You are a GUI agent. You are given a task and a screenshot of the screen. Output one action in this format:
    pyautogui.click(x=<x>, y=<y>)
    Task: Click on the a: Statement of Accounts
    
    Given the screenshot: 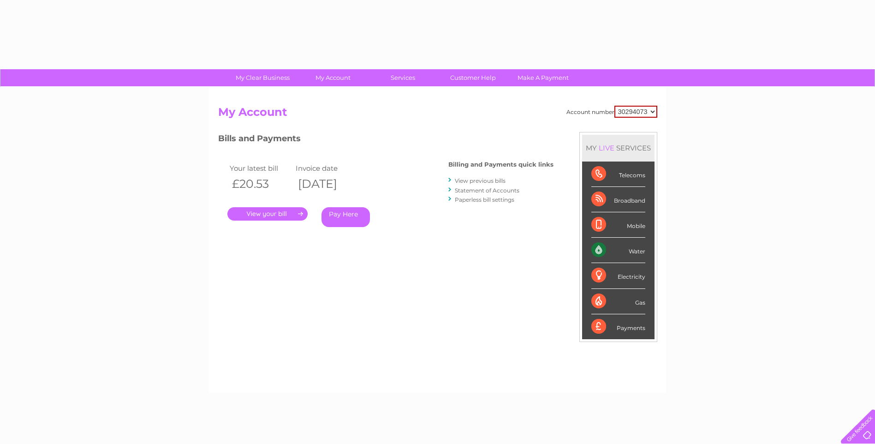 What is the action you would take?
    pyautogui.click(x=487, y=190)
    